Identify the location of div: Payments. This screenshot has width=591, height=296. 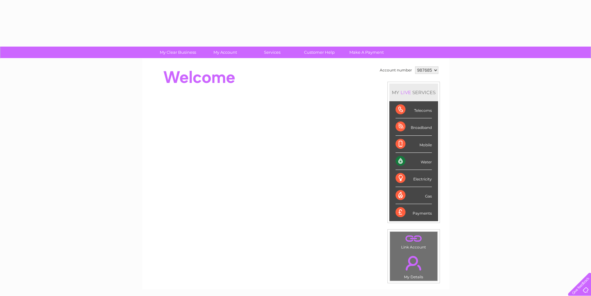
(414, 212).